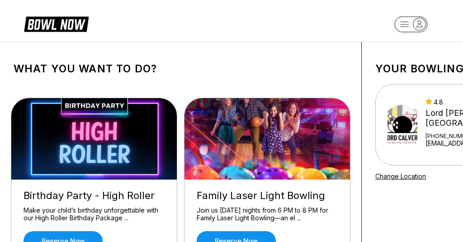  Describe the element at coordinates (94, 195) in the screenshot. I see `div: Birthday Party - High Roller` at that location.